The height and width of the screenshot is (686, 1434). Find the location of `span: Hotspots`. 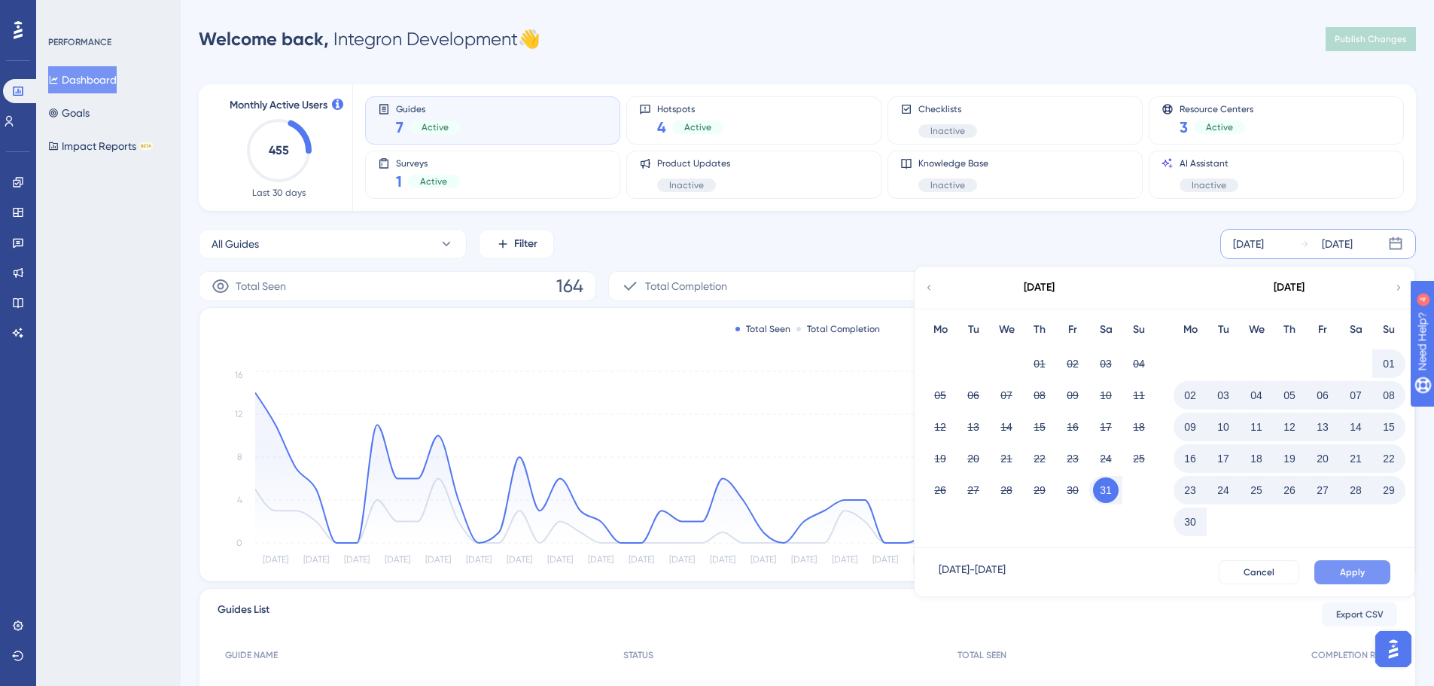

span: Hotspots is located at coordinates (690, 108).